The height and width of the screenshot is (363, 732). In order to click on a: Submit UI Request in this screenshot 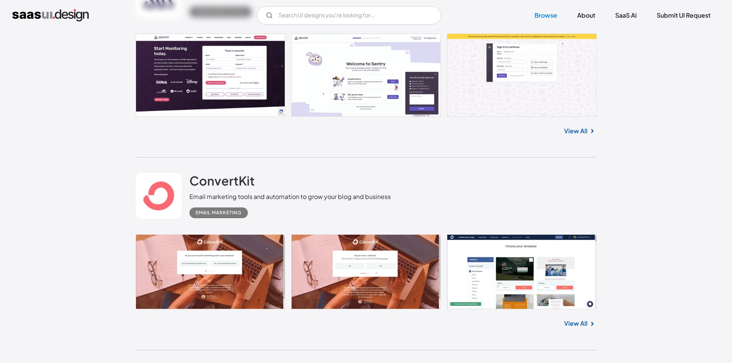, I will do `click(684, 15)`.